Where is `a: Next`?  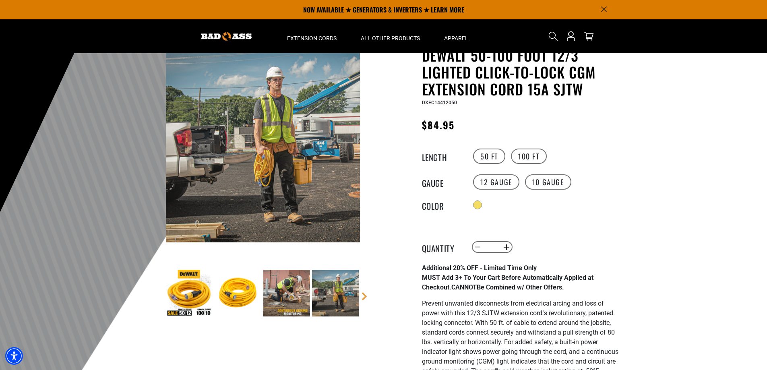 a: Next is located at coordinates (364, 296).